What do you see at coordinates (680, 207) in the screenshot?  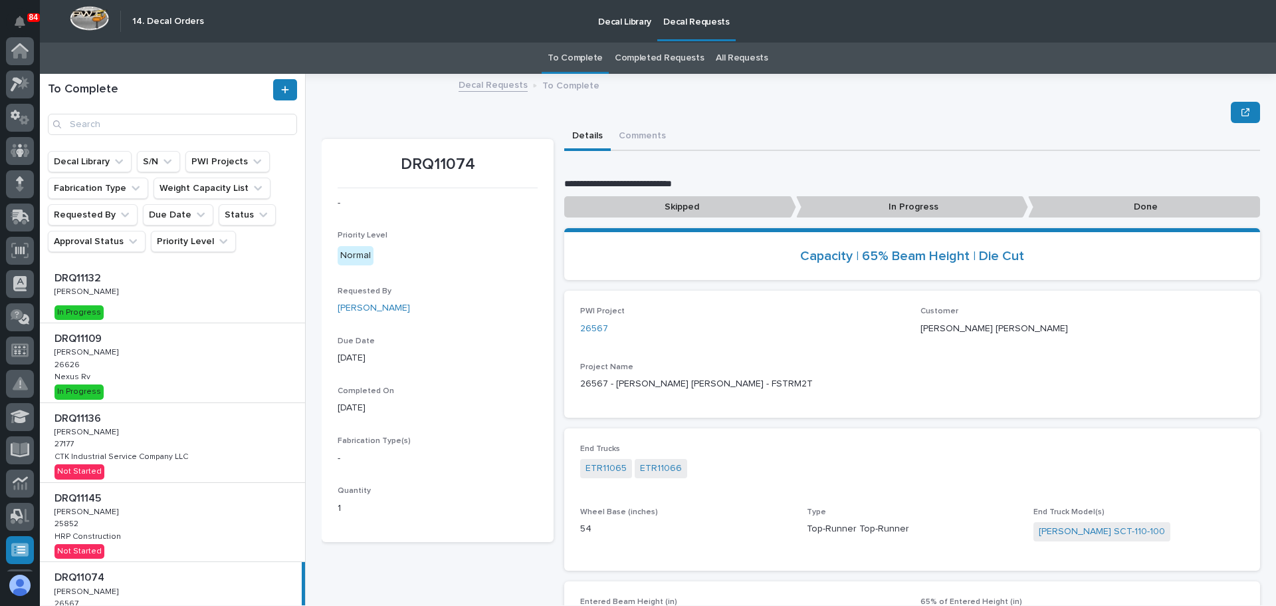 I see `p: Skipped` at bounding box center [680, 207].